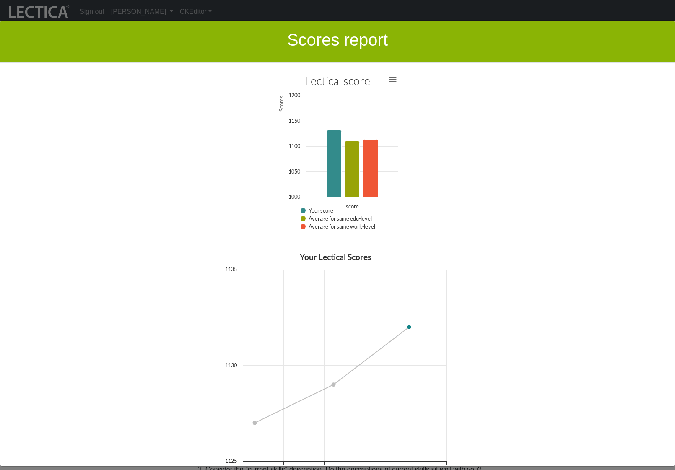 The image size is (675, 470). I want to click on button: Show Average for same edu-level, so click(336, 218).